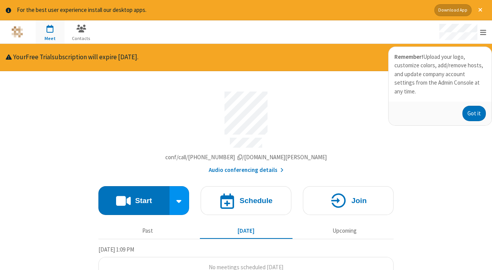 This screenshot has width=492, height=270. Describe the element at coordinates (246, 157) in the screenshot. I see `button: Copy my meeting room linkCopy my meeting room link` at that location.